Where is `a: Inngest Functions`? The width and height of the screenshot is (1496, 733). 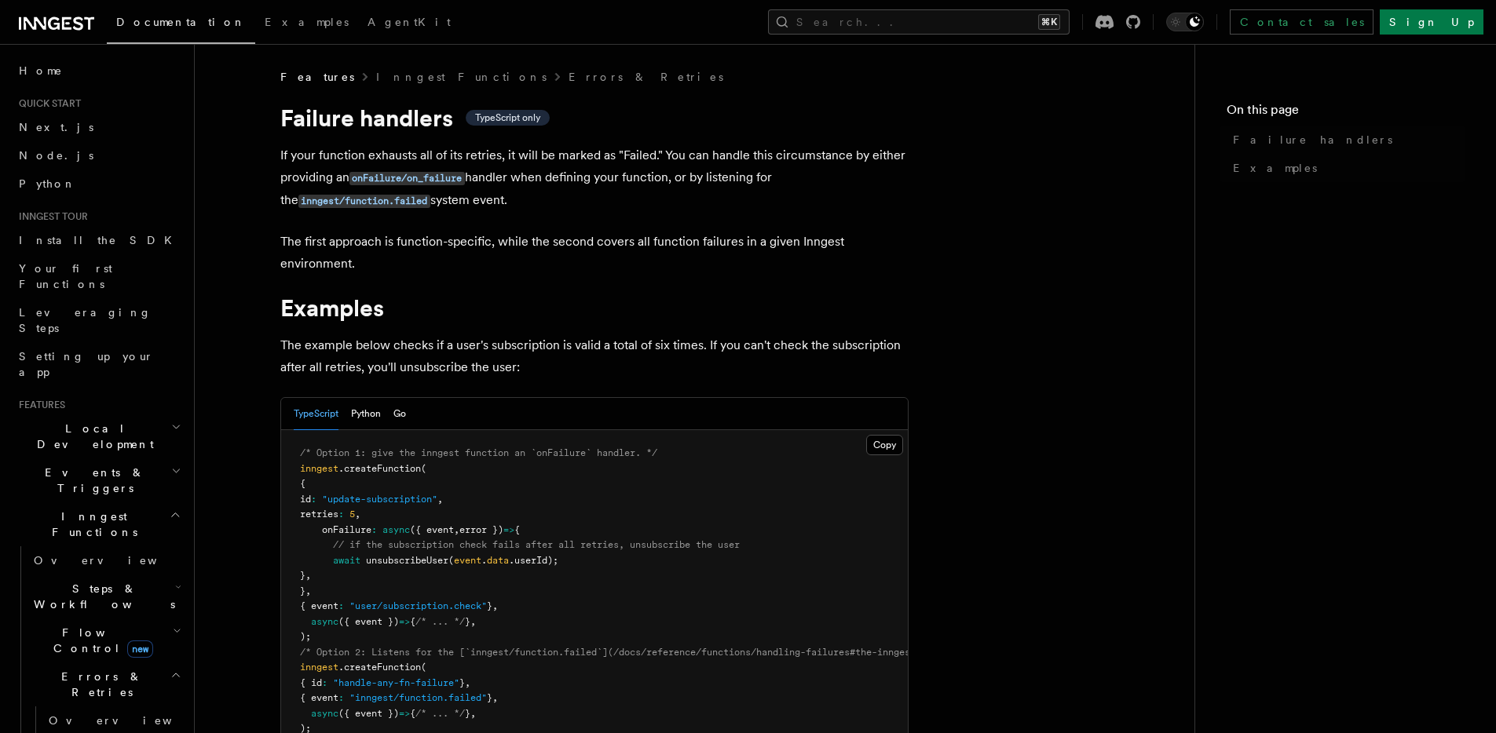
a: Inngest Functions is located at coordinates (461, 77).